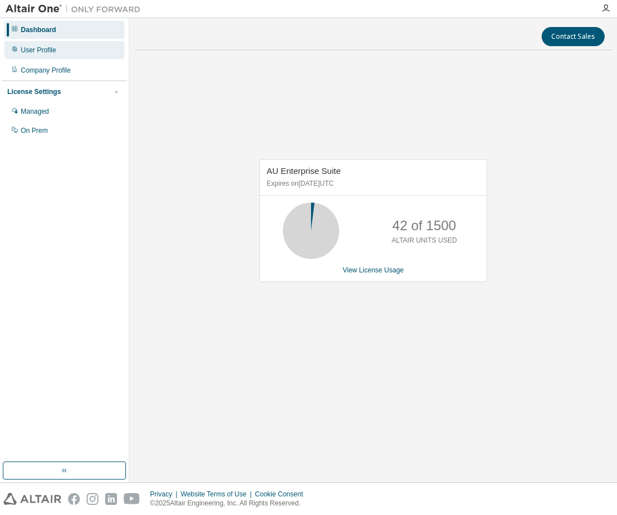 The width and height of the screenshot is (617, 515). What do you see at coordinates (282, 494) in the screenshot?
I see `div: Cookie Consent` at bounding box center [282, 494].